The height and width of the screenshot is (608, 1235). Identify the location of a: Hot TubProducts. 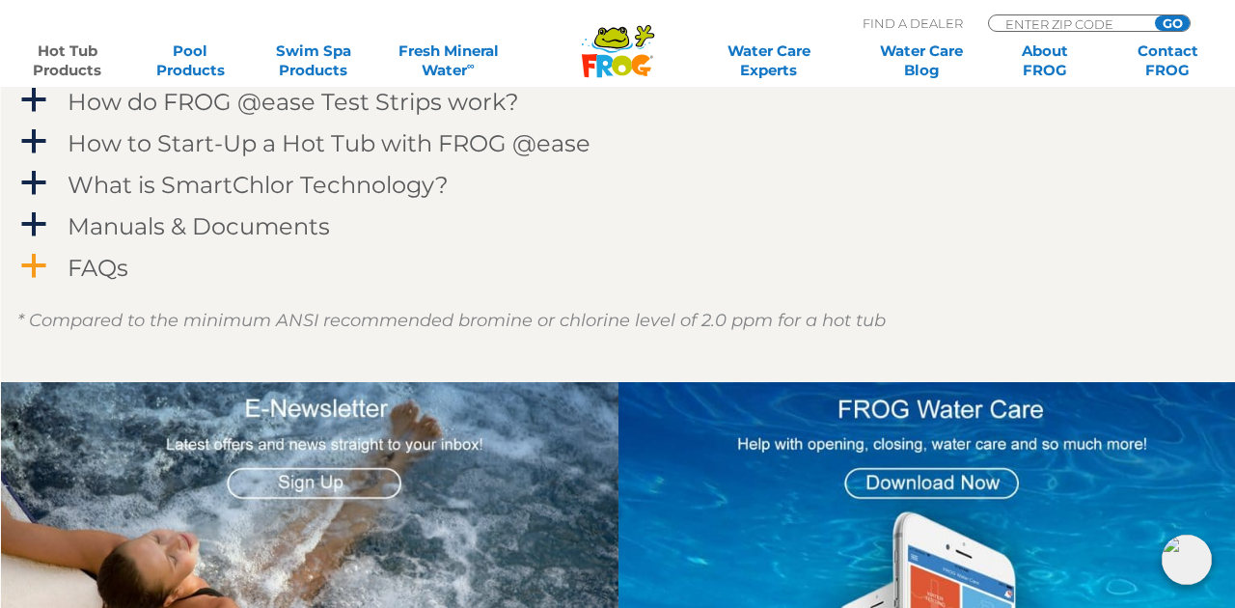
(67, 61).